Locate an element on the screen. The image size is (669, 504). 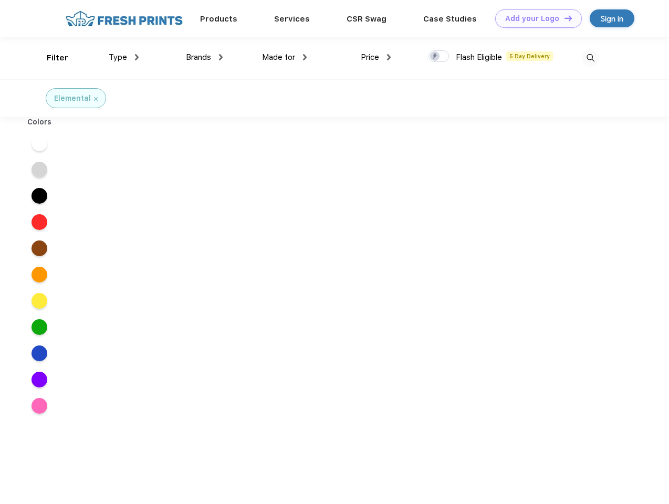
a: Services is located at coordinates (292, 19).